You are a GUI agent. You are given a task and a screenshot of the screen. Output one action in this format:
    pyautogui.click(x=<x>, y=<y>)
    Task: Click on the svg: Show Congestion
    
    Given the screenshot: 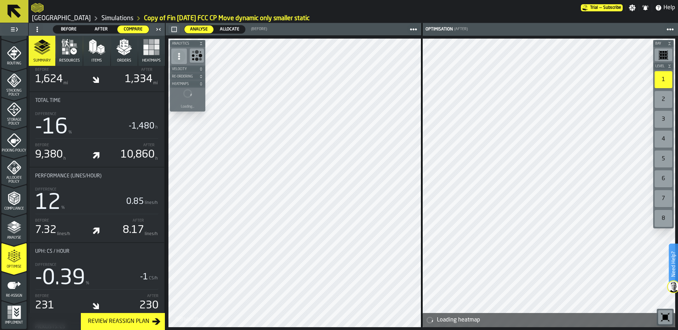 What is the action you would take?
    pyautogui.click(x=197, y=56)
    